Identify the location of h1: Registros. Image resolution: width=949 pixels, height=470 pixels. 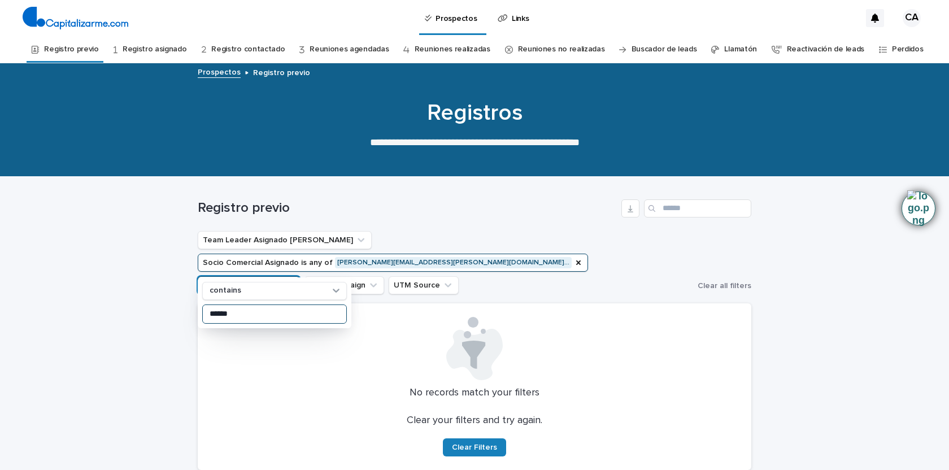
(475, 113).